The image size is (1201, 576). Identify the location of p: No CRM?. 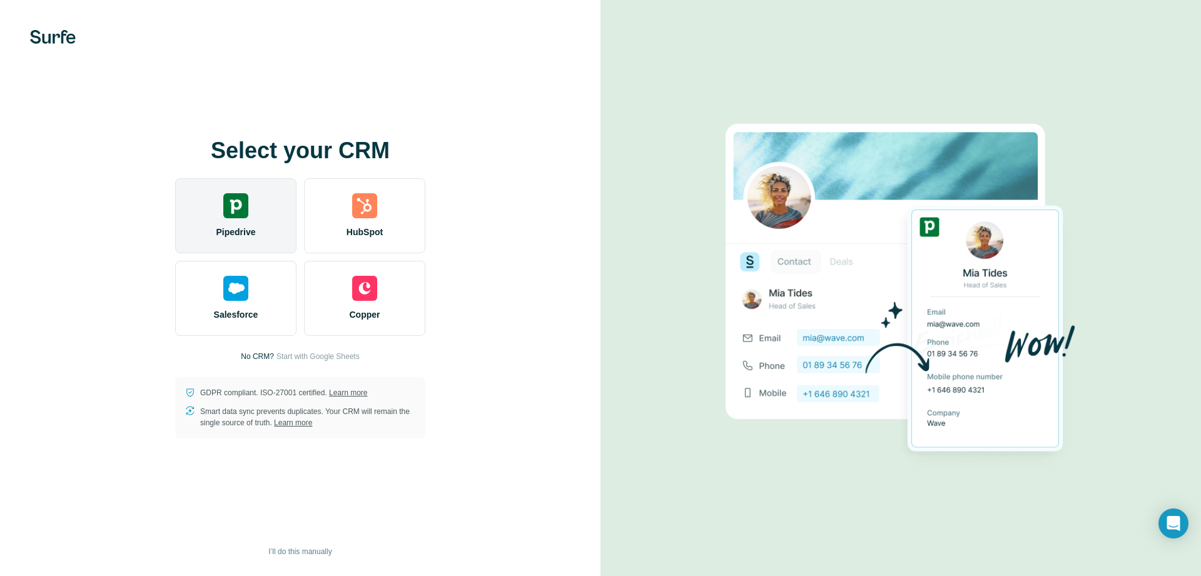
(257, 357).